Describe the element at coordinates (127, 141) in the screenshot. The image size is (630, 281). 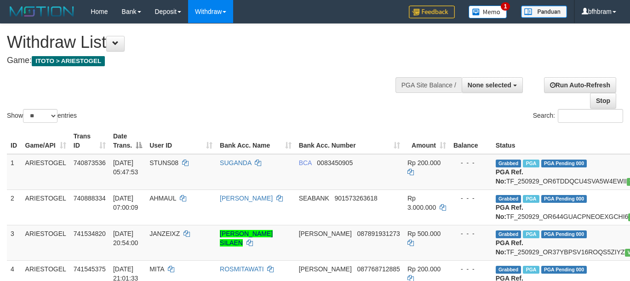
I see `th: Date Trans.: activate to sort column descending` at that location.